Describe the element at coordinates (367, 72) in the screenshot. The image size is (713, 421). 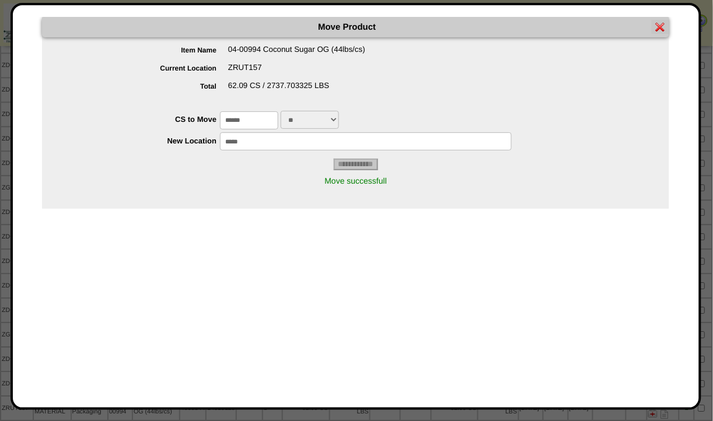
I see `div: ZRUT157` at that location.